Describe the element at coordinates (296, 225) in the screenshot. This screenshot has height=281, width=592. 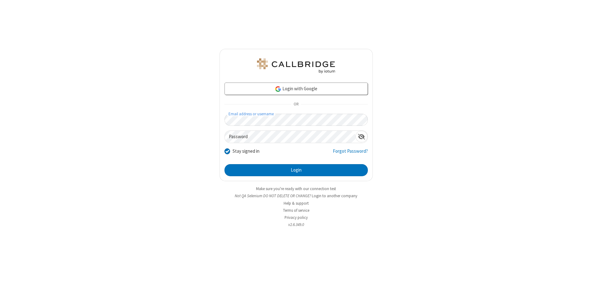
I see `li: v2.6.349.0` at that location.